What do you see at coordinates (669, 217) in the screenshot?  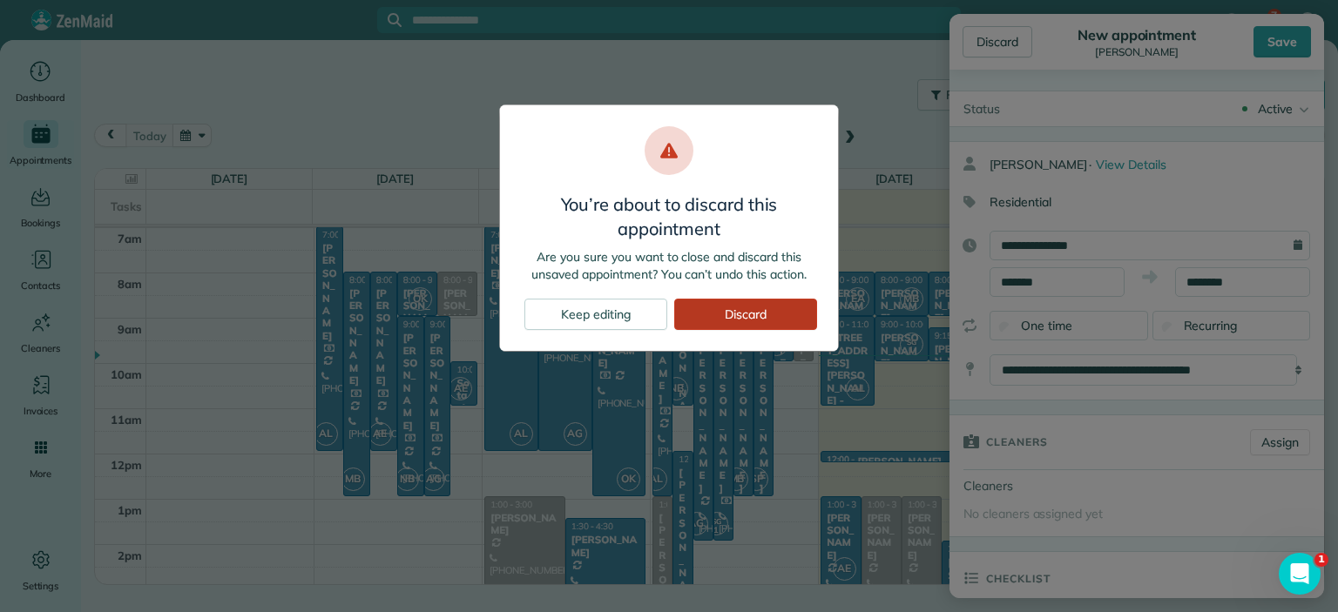 I see `h3: You’re about to discard this appointment` at bounding box center [669, 217].